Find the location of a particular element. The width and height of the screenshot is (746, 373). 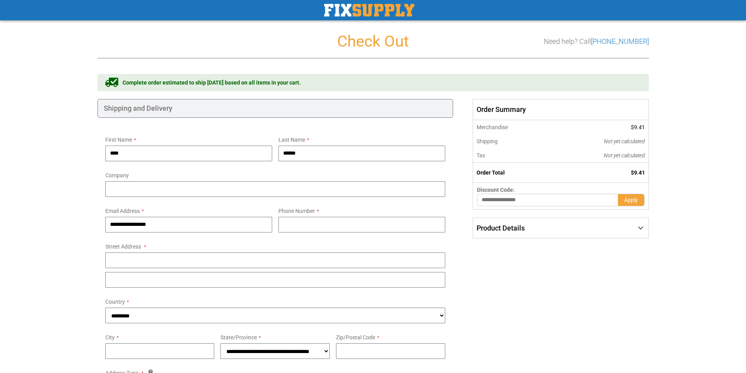

button: Apply is located at coordinates (632, 200).